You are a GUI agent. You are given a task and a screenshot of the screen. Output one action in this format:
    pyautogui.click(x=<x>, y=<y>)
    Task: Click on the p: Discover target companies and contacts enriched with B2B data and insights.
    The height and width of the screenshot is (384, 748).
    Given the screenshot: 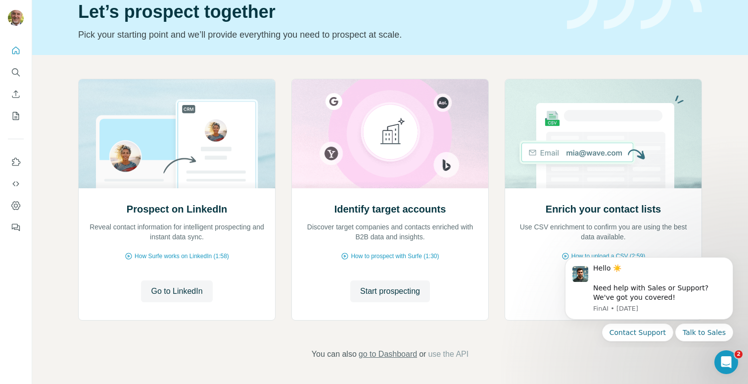 What is the action you would take?
    pyautogui.click(x=390, y=232)
    